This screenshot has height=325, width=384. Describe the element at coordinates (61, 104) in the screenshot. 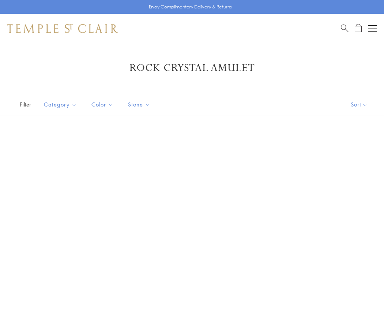

I see `span: Category` at that location.